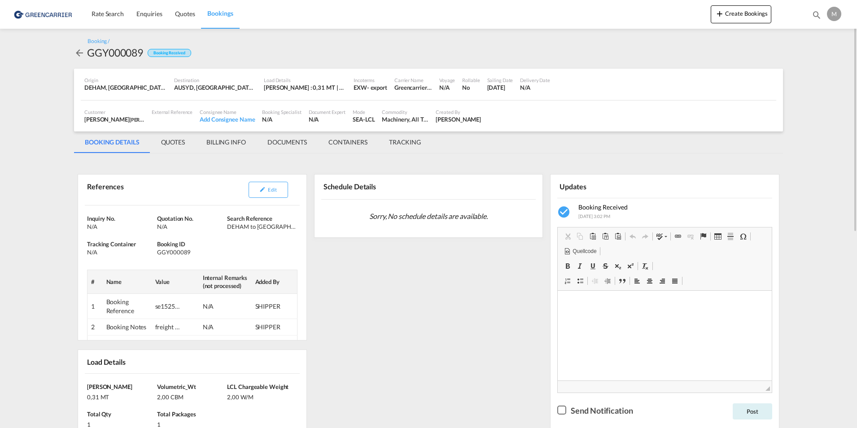 Image resolution: width=857 pixels, height=428 pixels. What do you see at coordinates (272, 189) in the screenshot?
I see `span: Edit` at bounding box center [272, 189].